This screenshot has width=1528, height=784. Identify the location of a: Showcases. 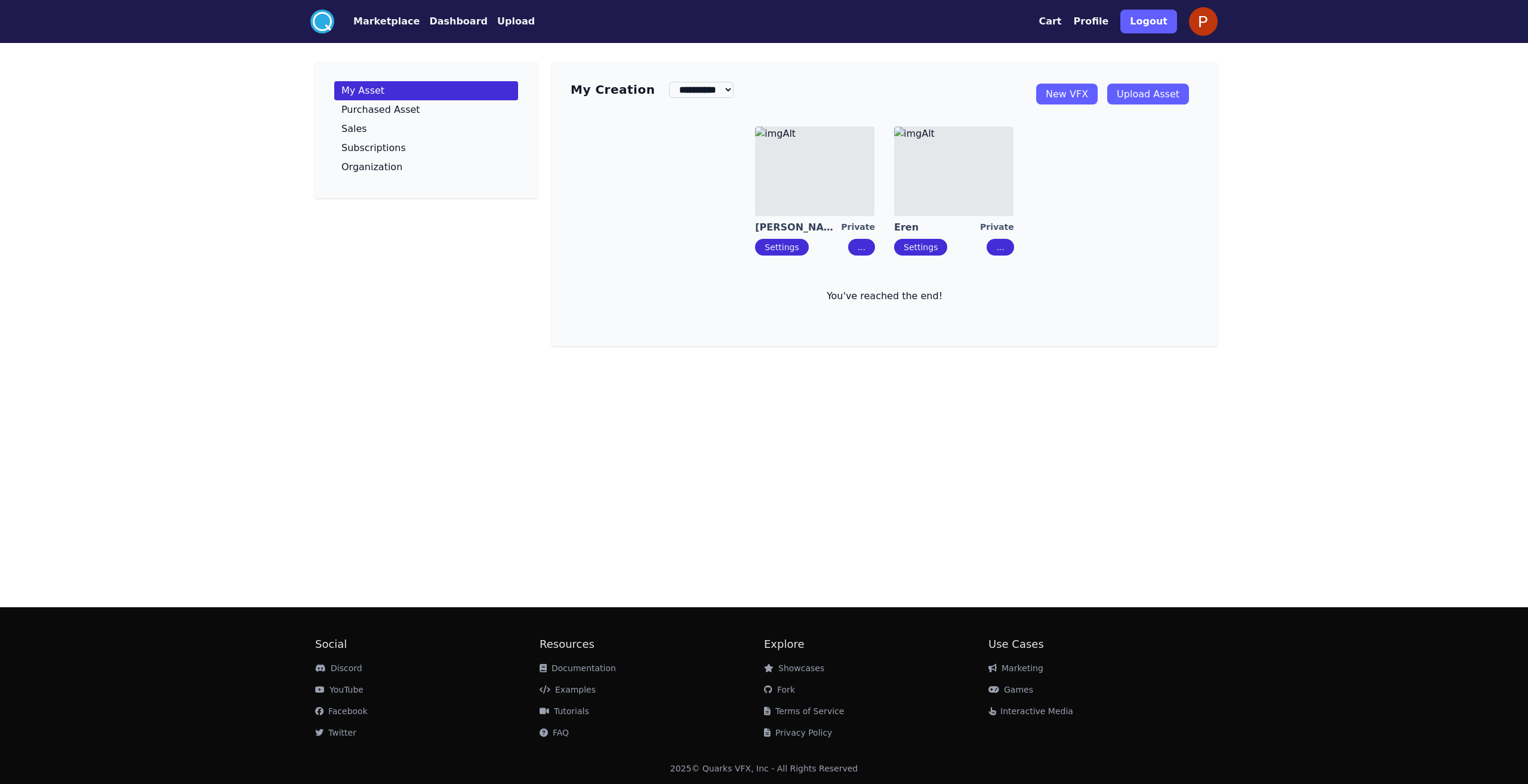
(794, 668).